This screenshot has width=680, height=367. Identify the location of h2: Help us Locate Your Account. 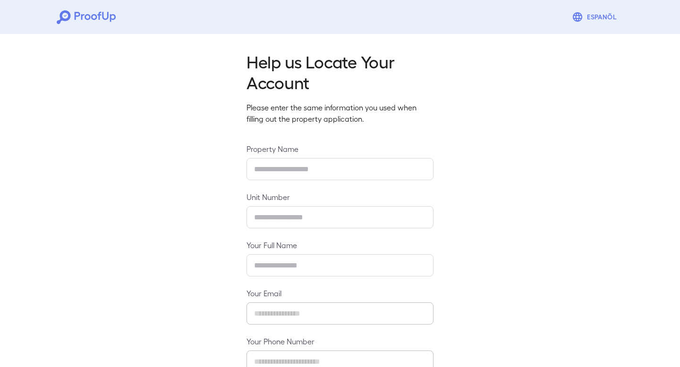
(340, 72).